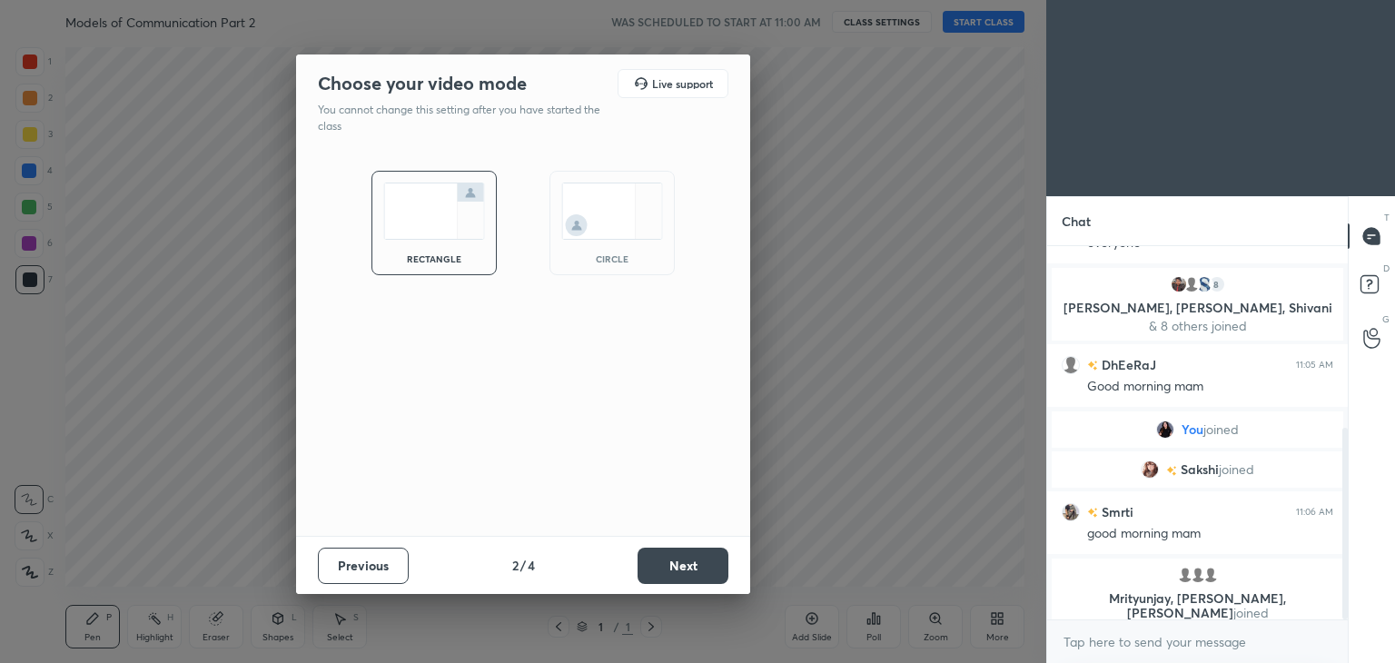 The image size is (1395, 663). I want to click on div: 8, so click(1217, 284).